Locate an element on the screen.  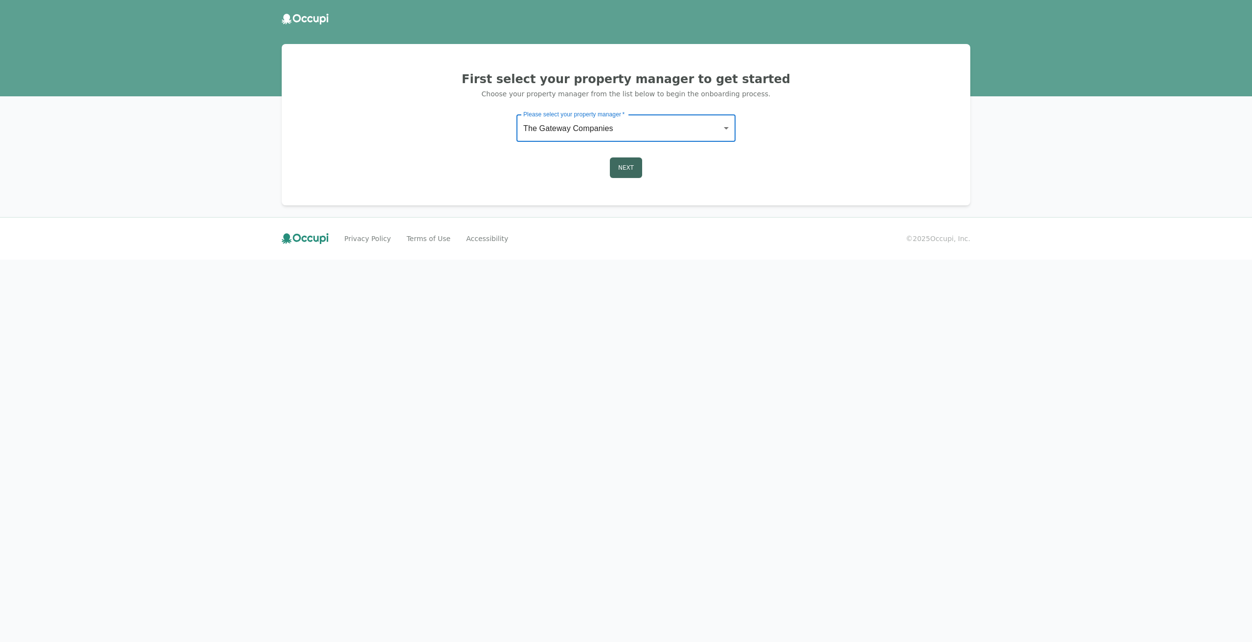
a: Accessibility is located at coordinates (487, 239).